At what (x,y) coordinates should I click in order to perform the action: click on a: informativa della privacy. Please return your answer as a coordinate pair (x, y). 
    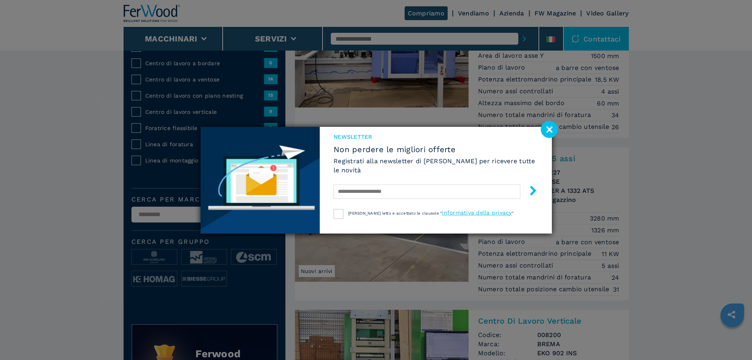
    Looking at the image, I should click on (477, 212).